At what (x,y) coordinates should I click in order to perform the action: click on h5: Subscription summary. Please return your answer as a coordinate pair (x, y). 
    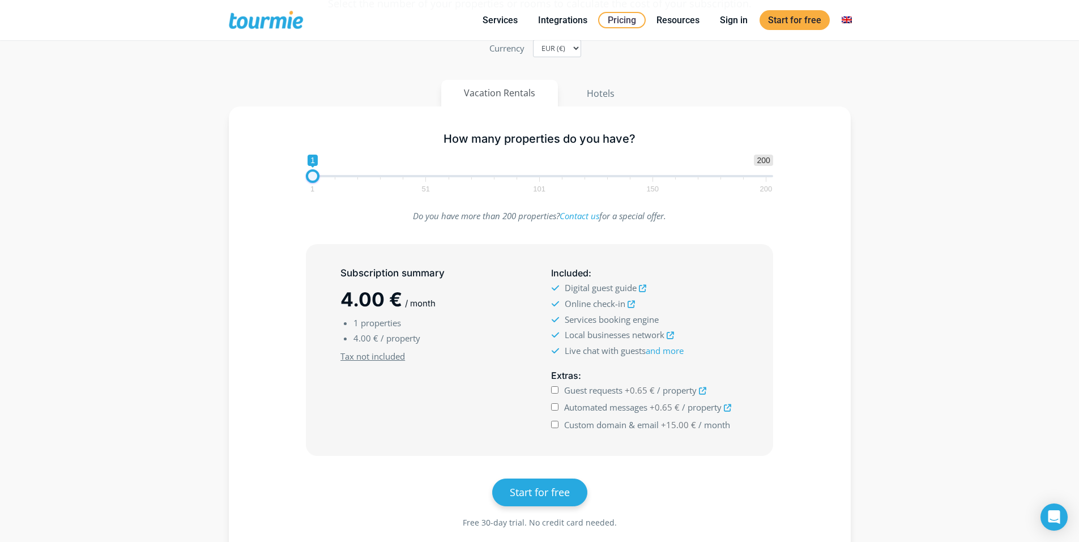
    Looking at the image, I should click on (434, 273).